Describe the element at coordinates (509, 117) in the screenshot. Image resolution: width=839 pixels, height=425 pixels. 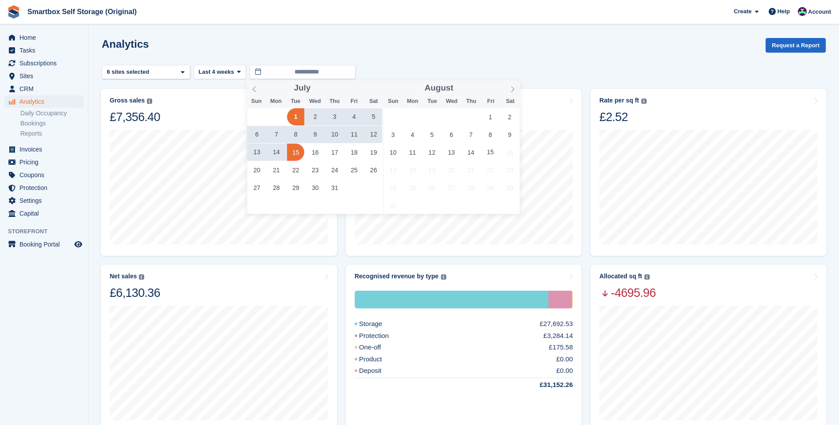
I see `span: August 2, 2025` at that location.